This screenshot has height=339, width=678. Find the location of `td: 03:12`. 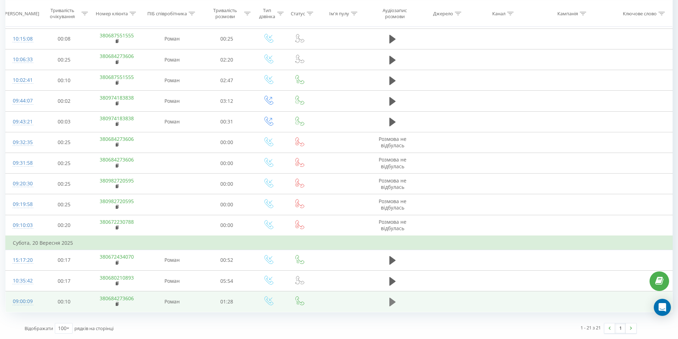

td: 03:12 is located at coordinates (227, 101).